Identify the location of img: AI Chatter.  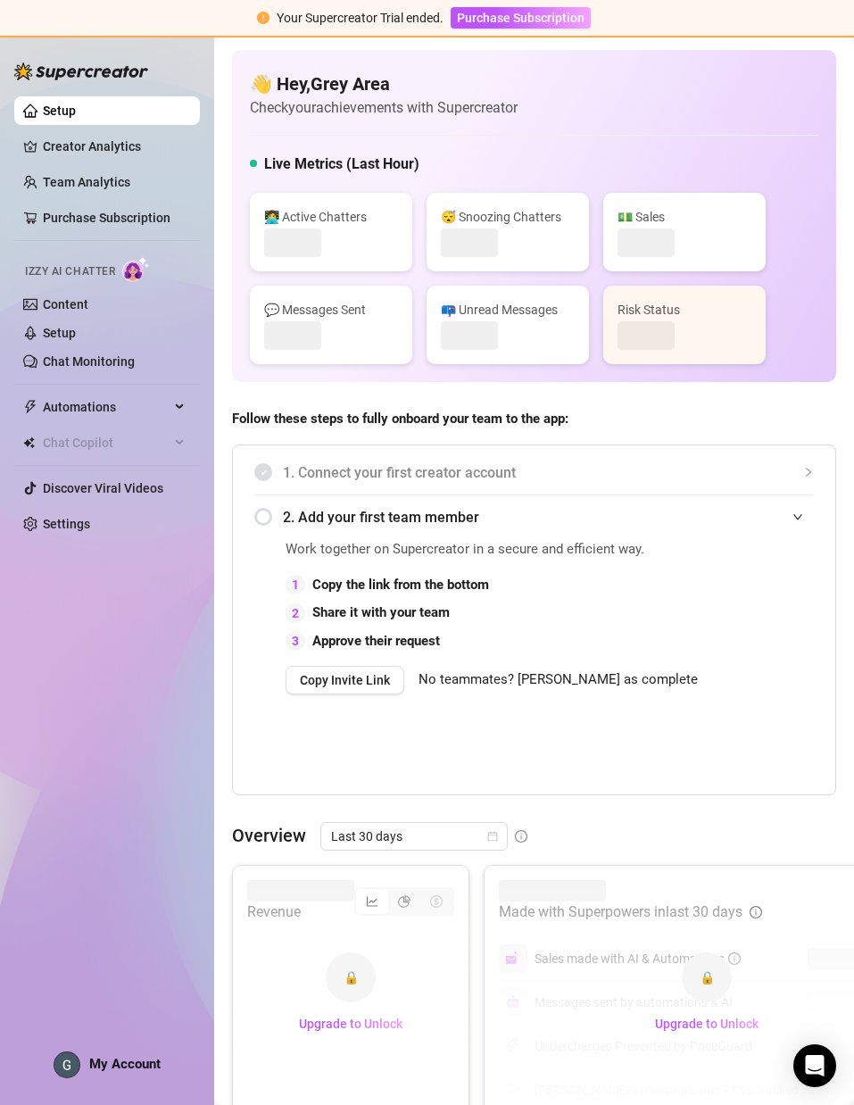
(136, 269).